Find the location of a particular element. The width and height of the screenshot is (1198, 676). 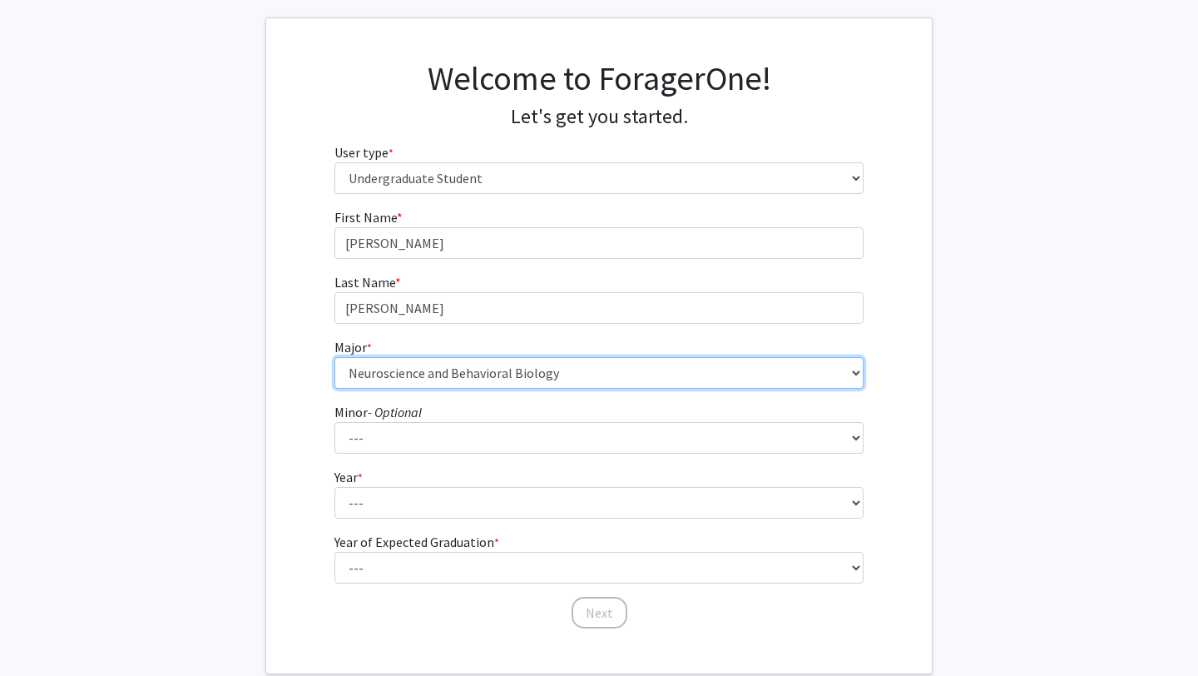

h1: Welcome to ForagerOne! is located at coordinates (599, 78).